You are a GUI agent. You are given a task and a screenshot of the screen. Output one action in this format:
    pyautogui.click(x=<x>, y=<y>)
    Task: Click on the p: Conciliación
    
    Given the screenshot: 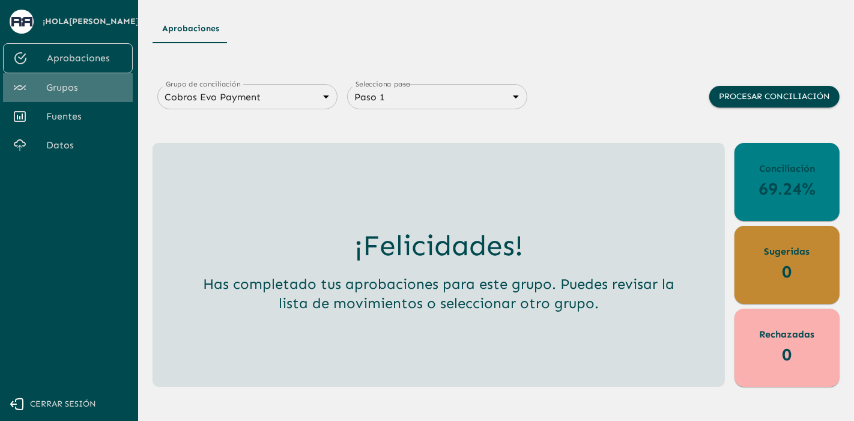 What is the action you would take?
    pyautogui.click(x=787, y=169)
    